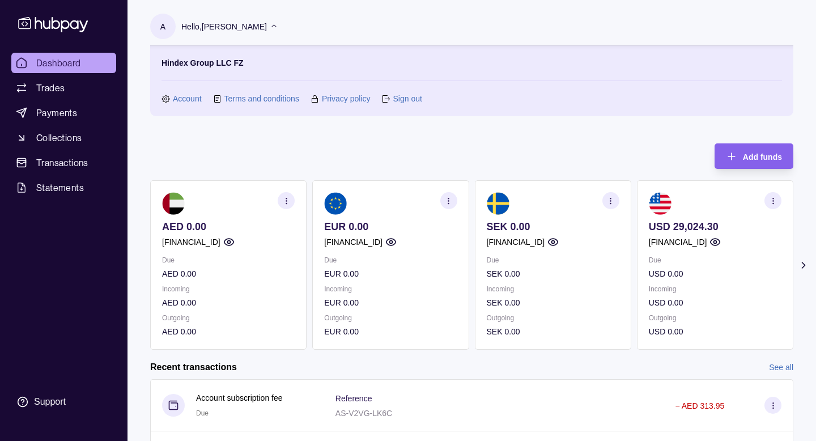 This screenshot has width=816, height=441. I want to click on p: Reference, so click(353, 398).